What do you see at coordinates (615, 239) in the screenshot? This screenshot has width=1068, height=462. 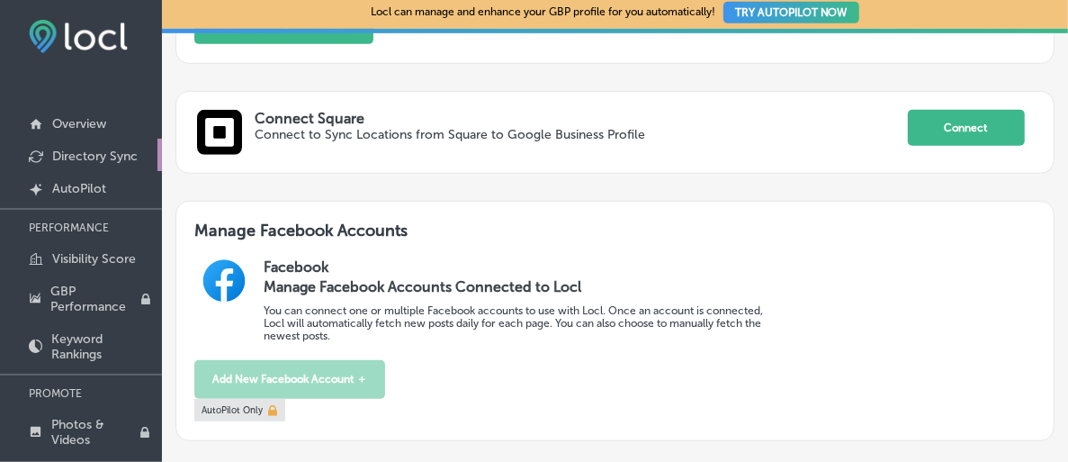 I see `h3: Manage Facebook Accounts` at bounding box center [615, 239].